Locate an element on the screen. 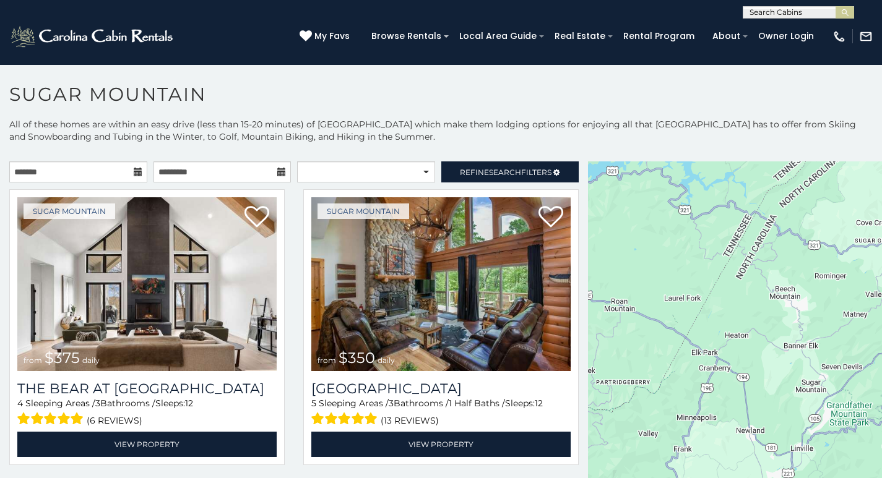 The width and height of the screenshot is (882, 478). span: $375 is located at coordinates (62, 358).